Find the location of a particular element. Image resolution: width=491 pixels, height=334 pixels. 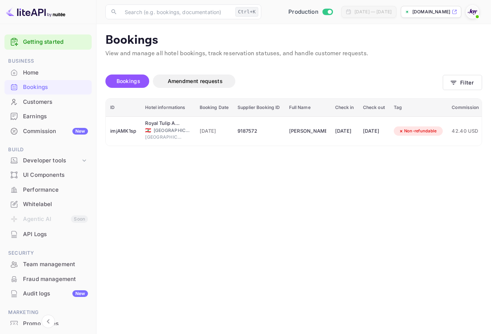

div: imjAMK1sp is located at coordinates (123, 131).